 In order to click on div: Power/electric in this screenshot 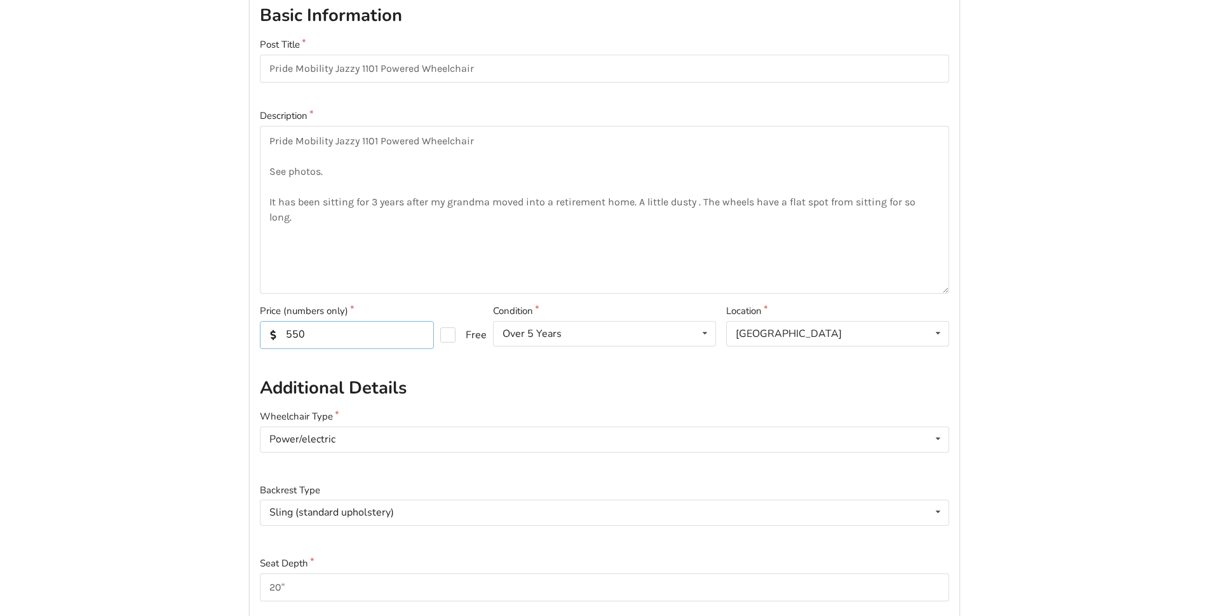, I will do `click(302, 439)`.